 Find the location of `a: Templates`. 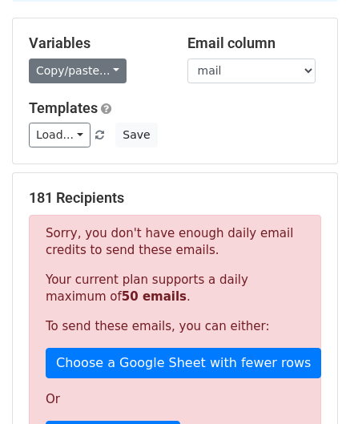

a: Templates is located at coordinates (63, 107).